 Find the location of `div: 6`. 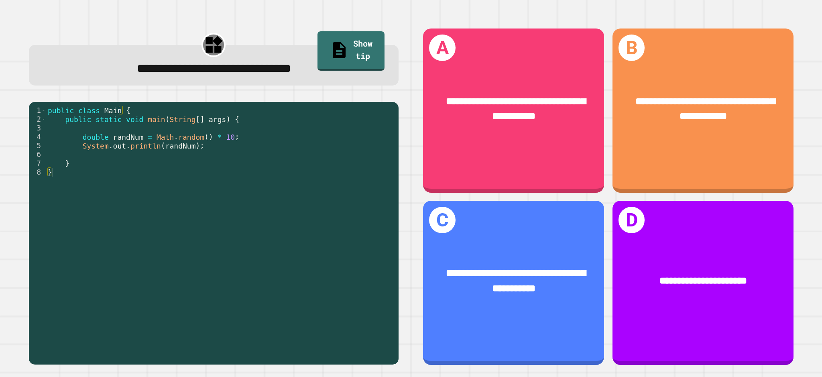

div: 6 is located at coordinates (37, 154).